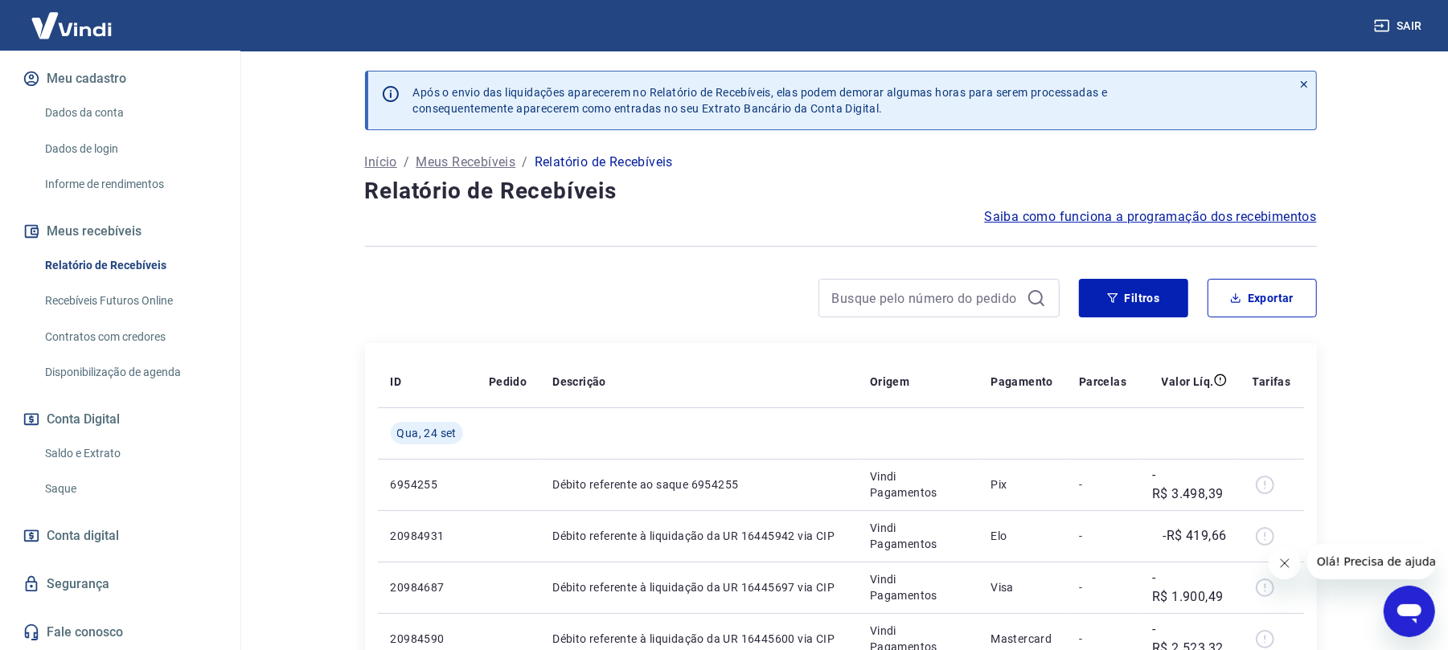  I want to click on button: Meu cadastro, so click(120, 79).